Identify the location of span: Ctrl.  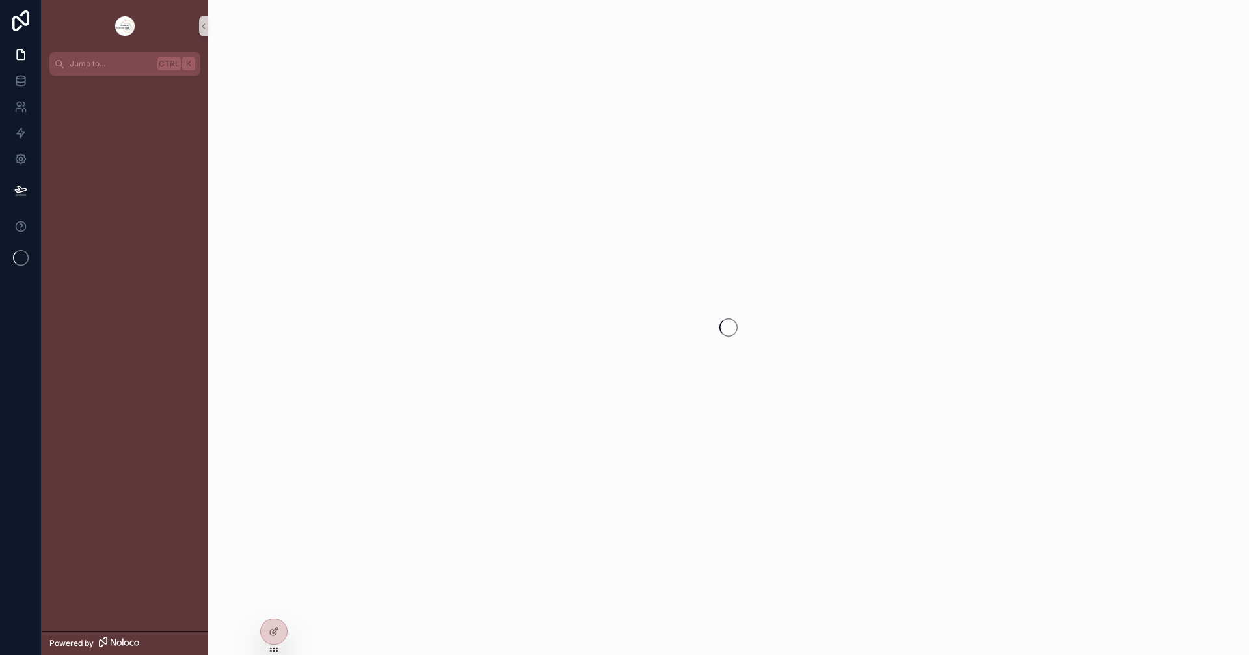
(169, 64).